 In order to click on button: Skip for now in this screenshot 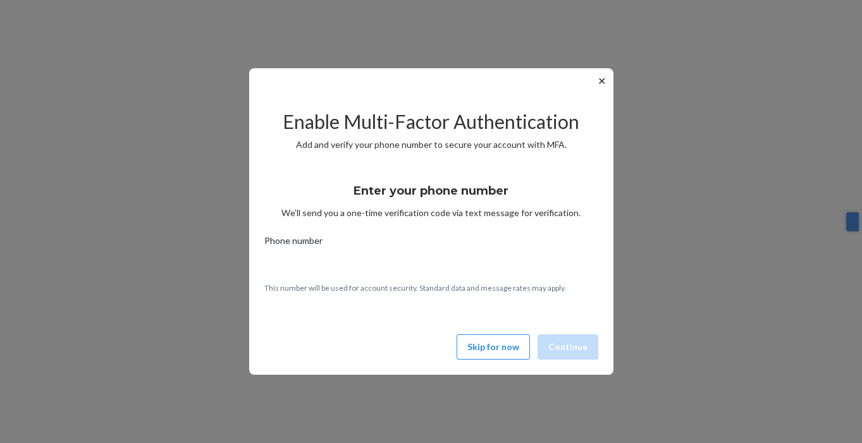, I will do `click(493, 347)`.